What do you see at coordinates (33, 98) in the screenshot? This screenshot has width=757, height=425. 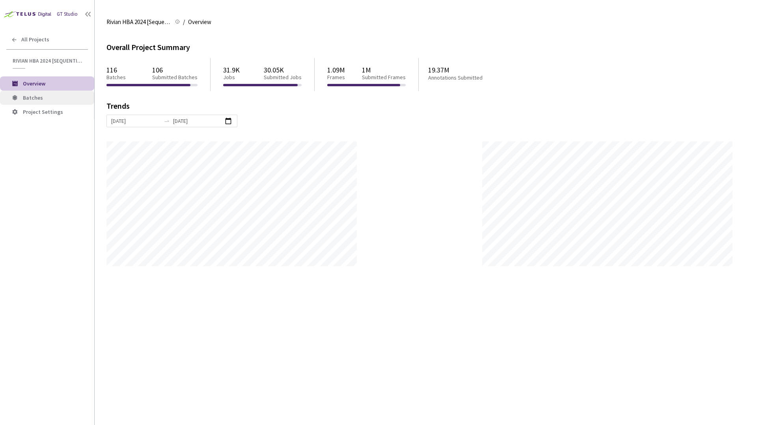 I see `span: Batches` at bounding box center [33, 98].